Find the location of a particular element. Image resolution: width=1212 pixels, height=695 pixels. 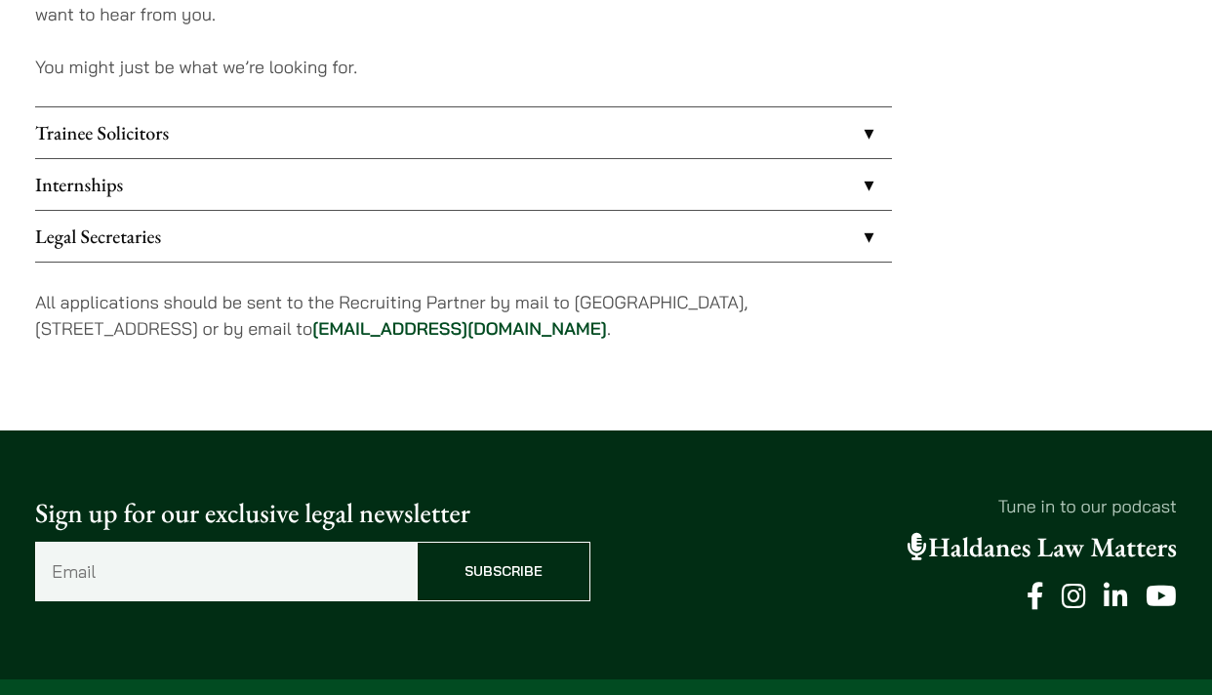

a: Legal Secretaries is located at coordinates (463, 236).